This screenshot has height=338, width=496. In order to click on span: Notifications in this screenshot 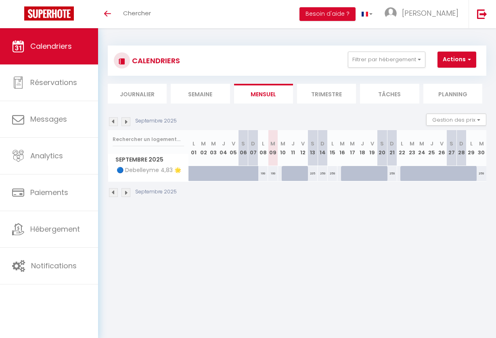, I will do `click(54, 266)`.